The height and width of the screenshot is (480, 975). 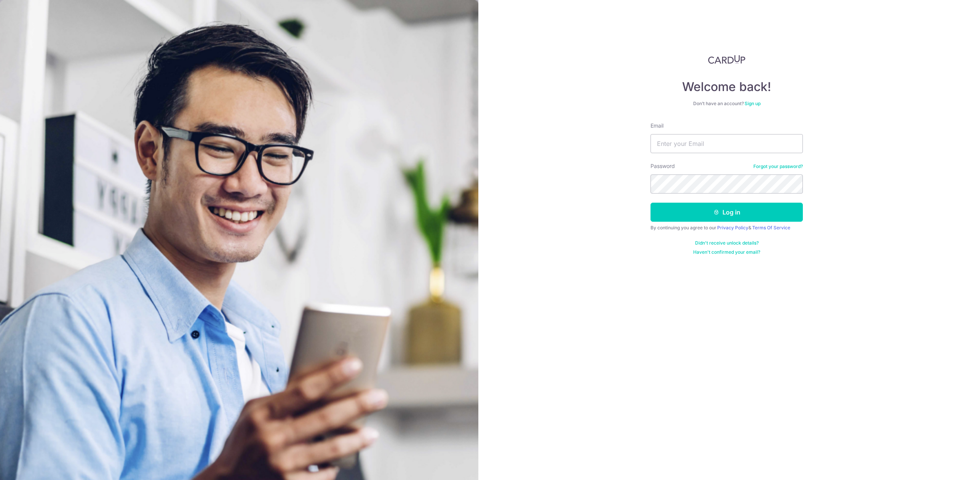 What do you see at coordinates (657, 126) in the screenshot?
I see `label: Email` at bounding box center [657, 126].